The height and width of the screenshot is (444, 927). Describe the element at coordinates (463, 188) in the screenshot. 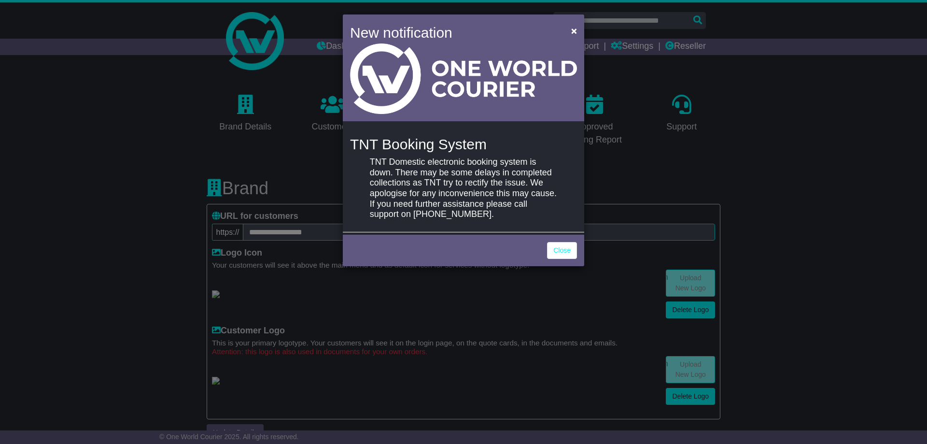

I see `p: TNT Domestic electronic booking system is down. There may be some delays in completed collections...` at that location.